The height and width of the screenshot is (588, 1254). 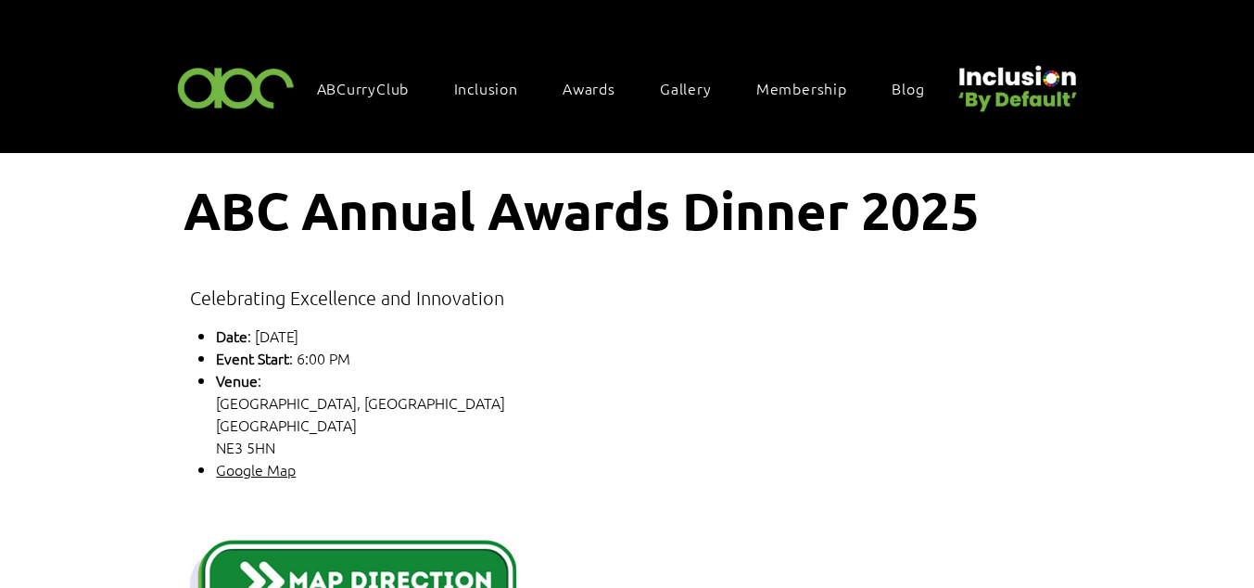 What do you see at coordinates (589, 88) in the screenshot?
I see `span: Awards` at bounding box center [589, 88].